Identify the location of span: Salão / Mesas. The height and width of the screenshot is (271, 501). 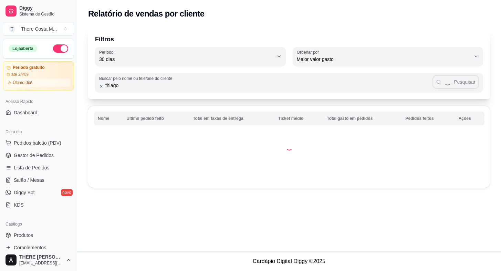
(29, 180).